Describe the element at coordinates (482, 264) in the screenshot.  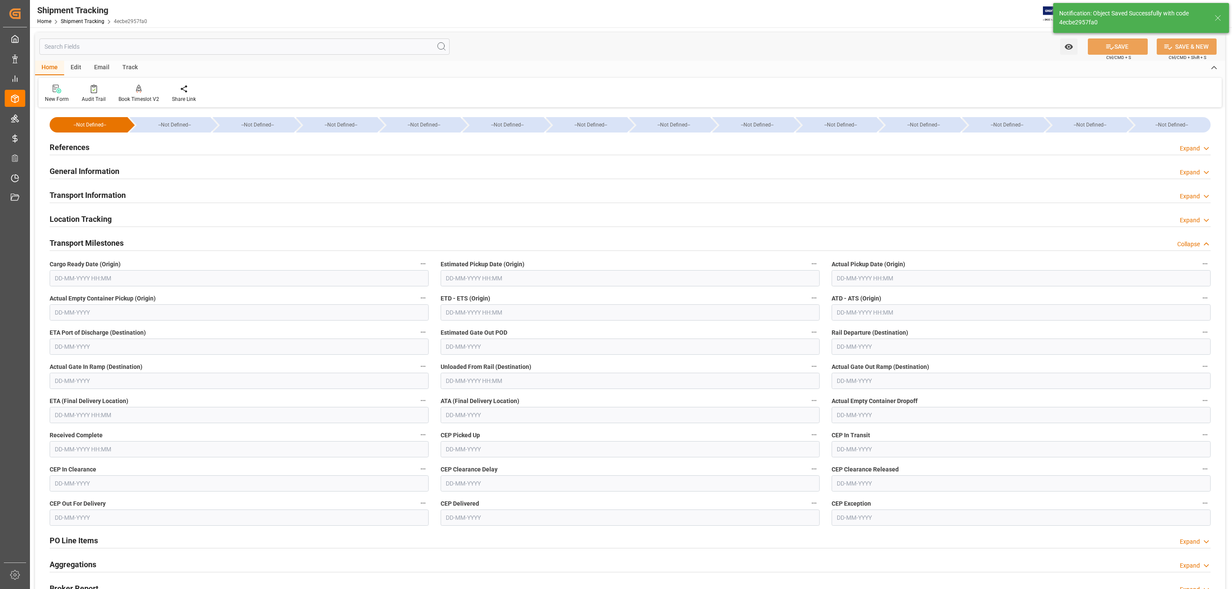
I see `span: Estimated Pickup Date (Origin)` at that location.